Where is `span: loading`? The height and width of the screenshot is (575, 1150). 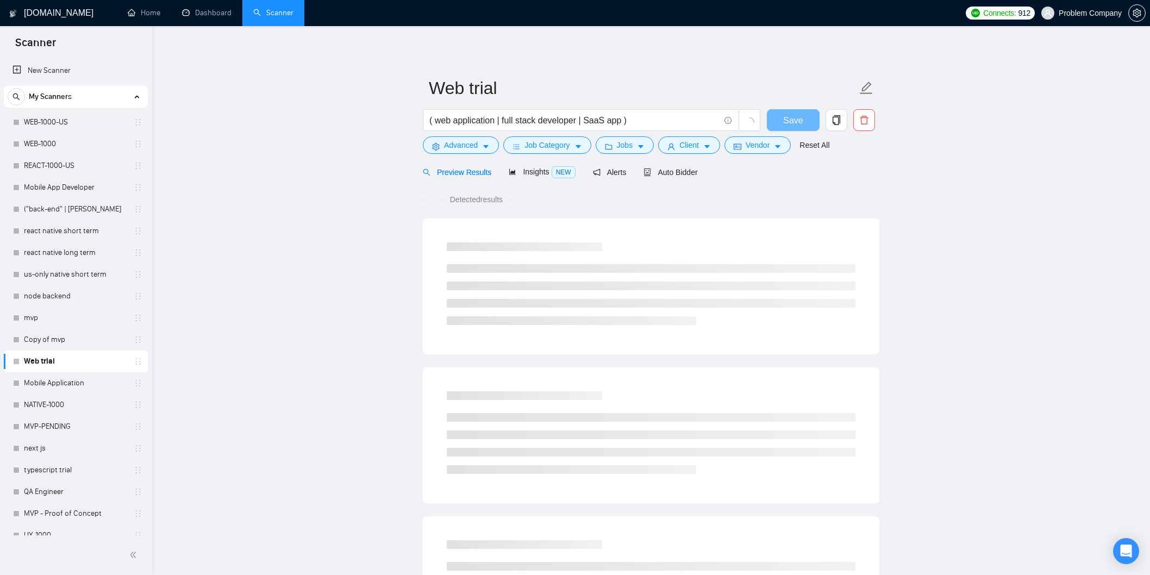 span: loading is located at coordinates (750, 122).